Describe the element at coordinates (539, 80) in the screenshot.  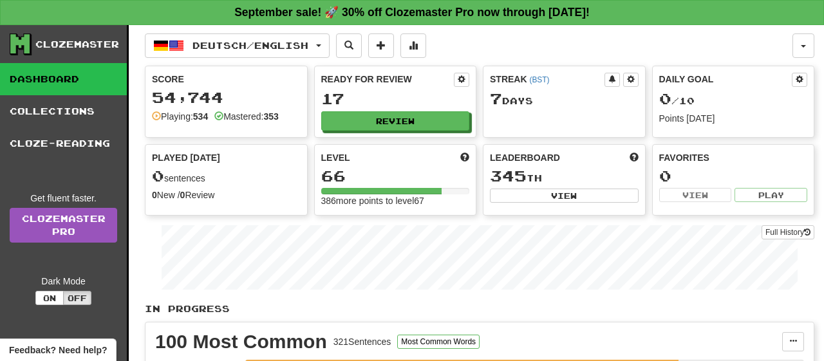
I see `a: (BST)` at that location.